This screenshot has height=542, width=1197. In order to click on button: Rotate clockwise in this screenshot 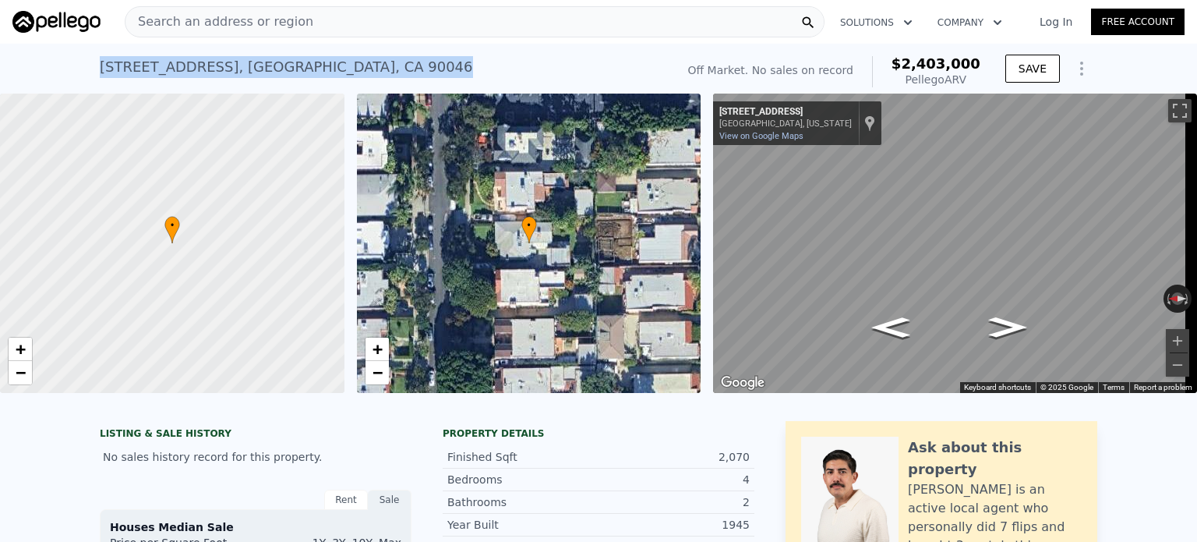, I will do `click(1188, 298)`.